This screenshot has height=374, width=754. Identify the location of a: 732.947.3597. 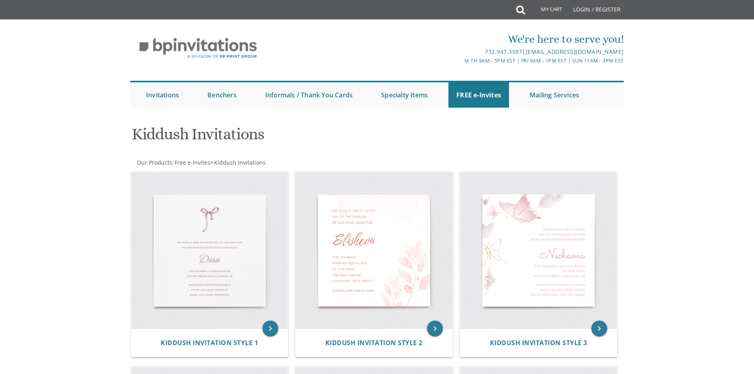
(504, 51).